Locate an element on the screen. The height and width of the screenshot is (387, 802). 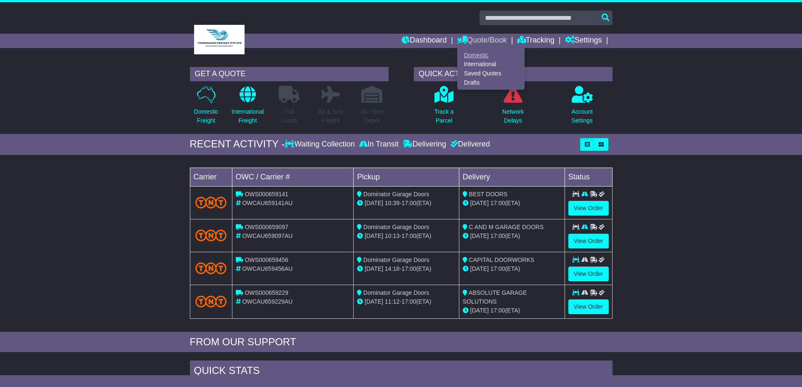
span: CAPITAL DOORWORKS is located at coordinates (501, 260).